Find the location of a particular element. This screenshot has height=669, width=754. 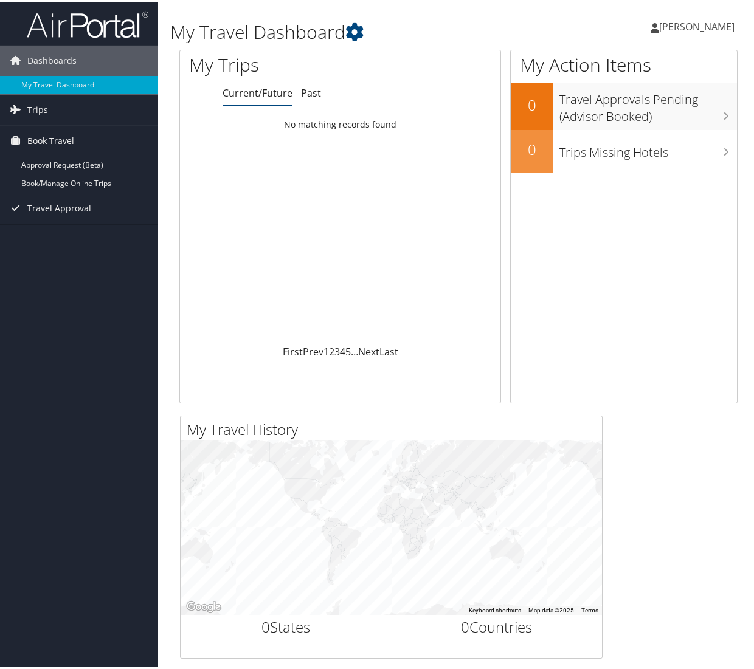

span: Travel Approval is located at coordinates (59, 206).